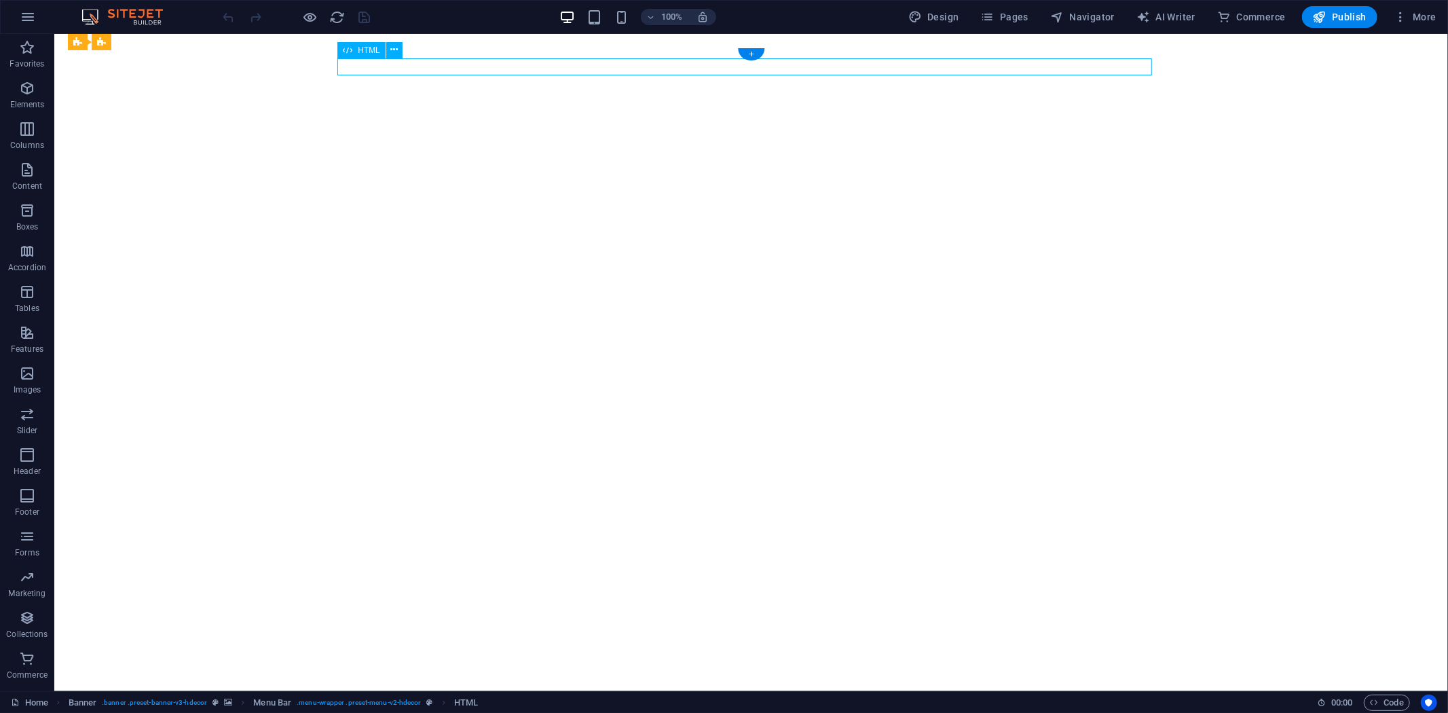 This screenshot has width=1448, height=713. Describe the element at coordinates (337, 17) in the screenshot. I see `button: reload` at that location.